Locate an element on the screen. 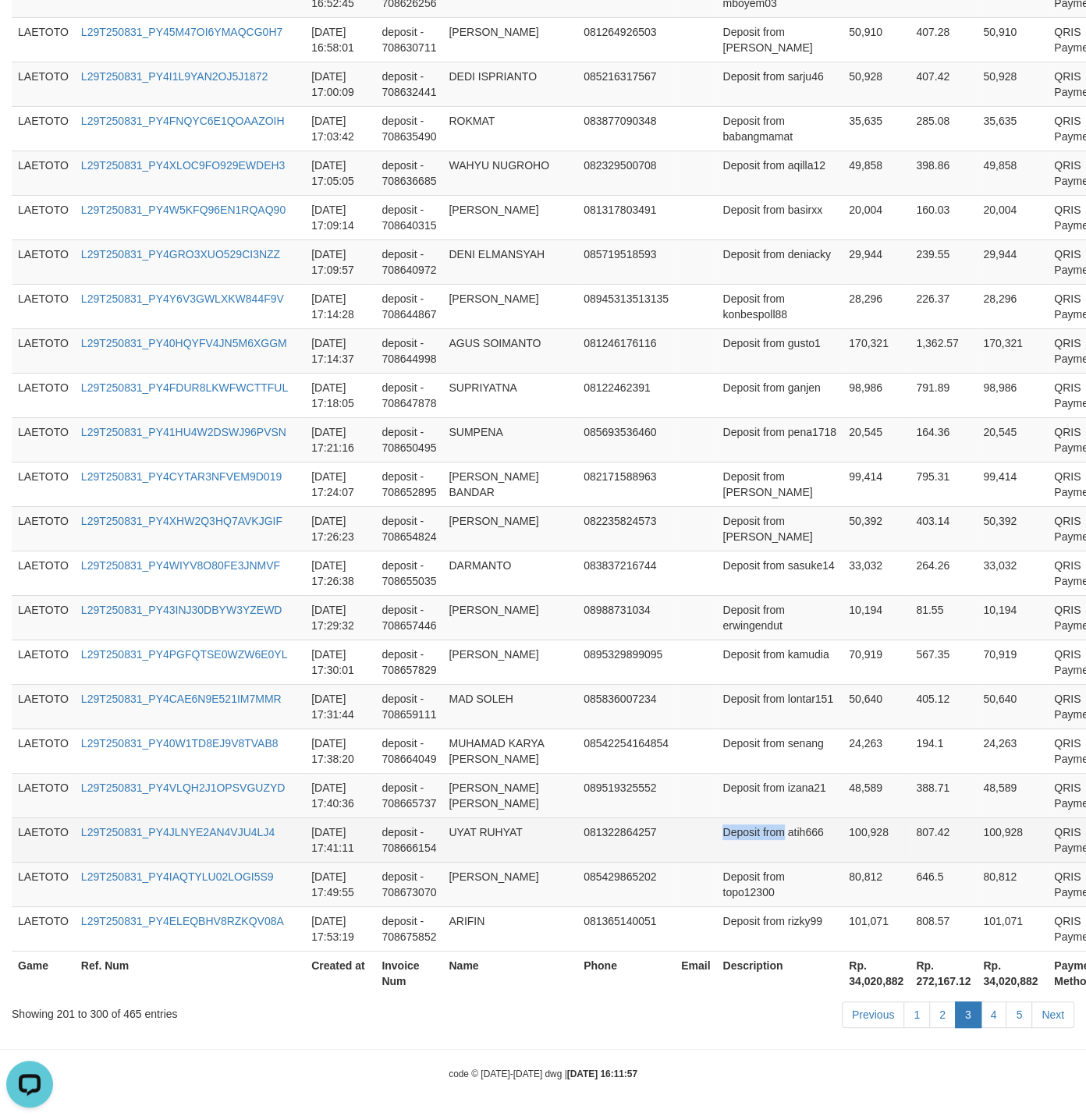 Image resolution: width=1086 pixels, height=1120 pixels. td: Deposit from lontar151 is located at coordinates (779, 706).